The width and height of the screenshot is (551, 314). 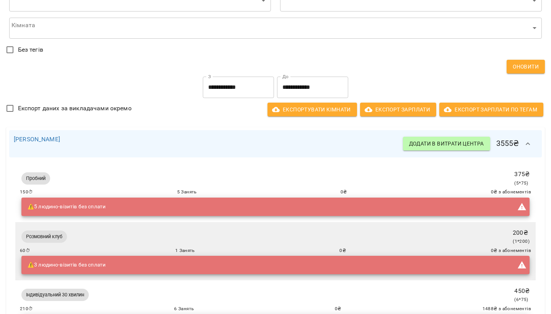 I want to click on span: 6 Занять, so click(x=184, y=309).